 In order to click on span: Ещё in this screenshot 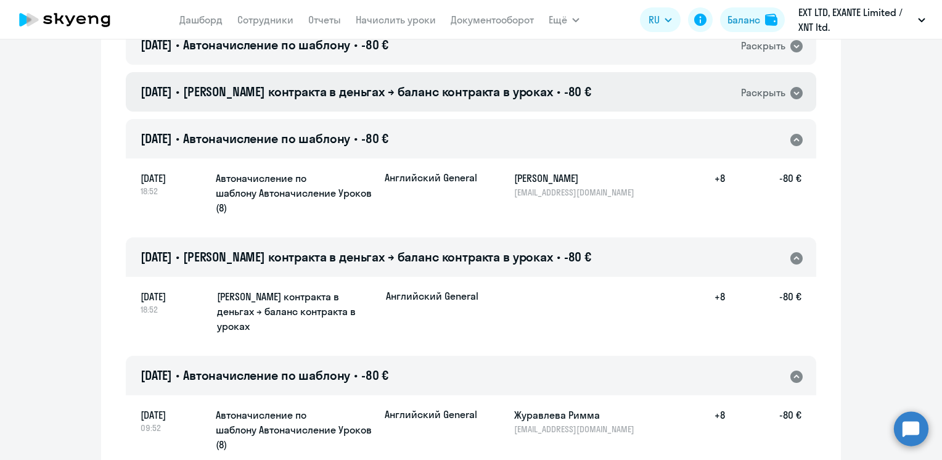, I will do `click(558, 20)`.